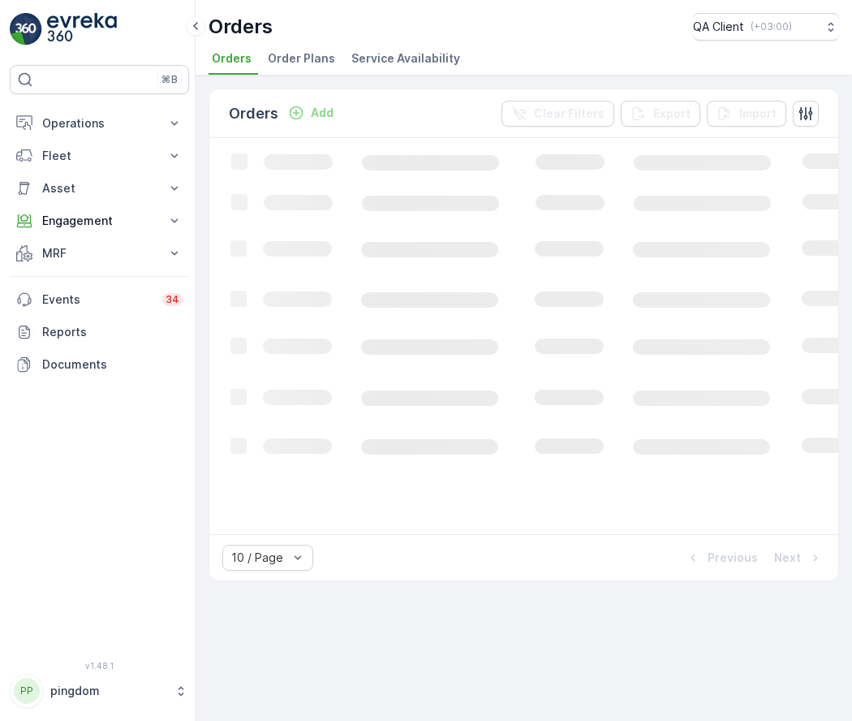 This screenshot has width=852, height=721. Describe the element at coordinates (99, 332) in the screenshot. I see `a: Reports` at that location.